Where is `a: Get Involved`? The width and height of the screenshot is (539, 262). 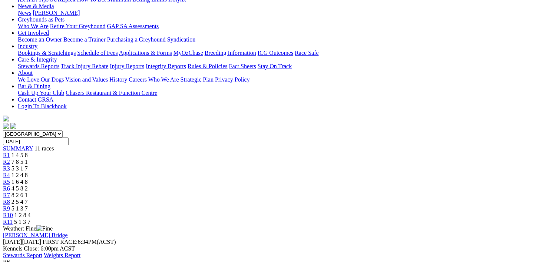
a: Get Involved is located at coordinates (33, 33).